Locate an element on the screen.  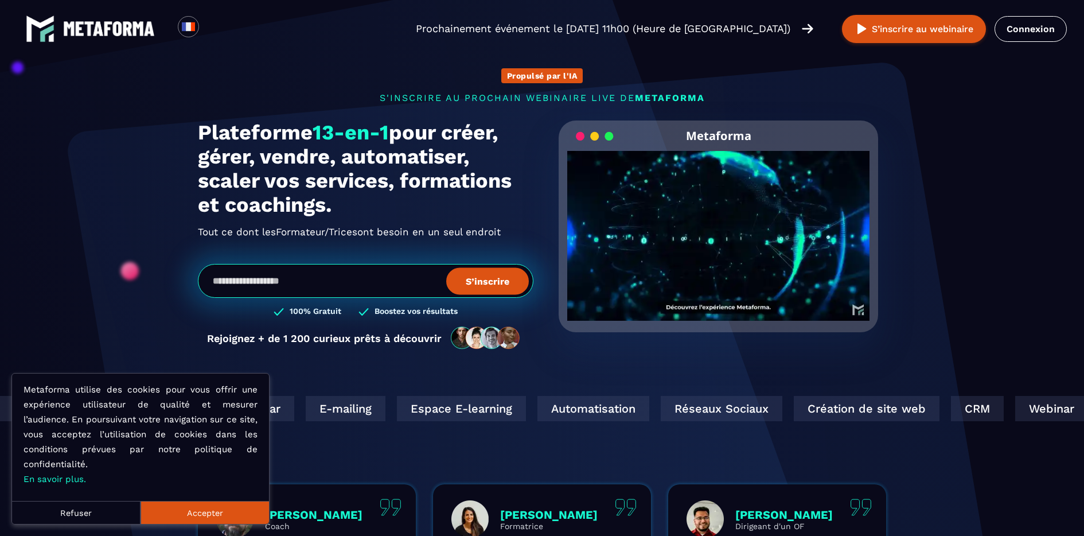
div: Search for option is located at coordinates (213, 29).